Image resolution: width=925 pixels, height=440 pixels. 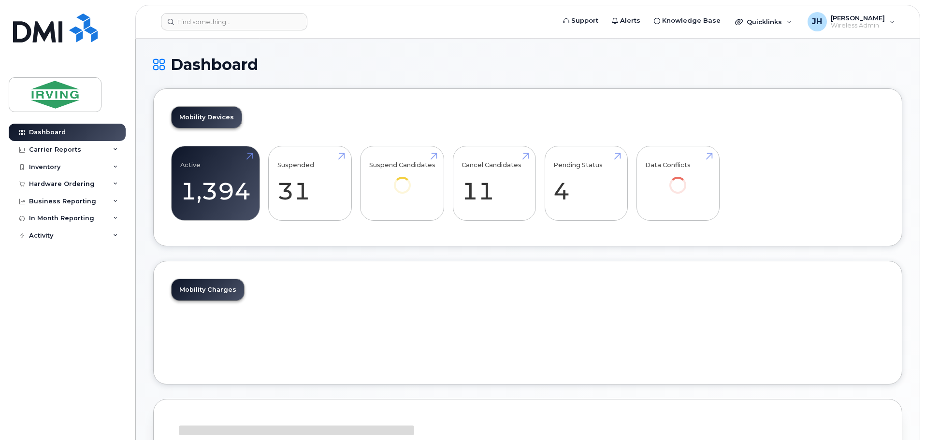 I want to click on a: Cancel Candidates 11, so click(x=494, y=184).